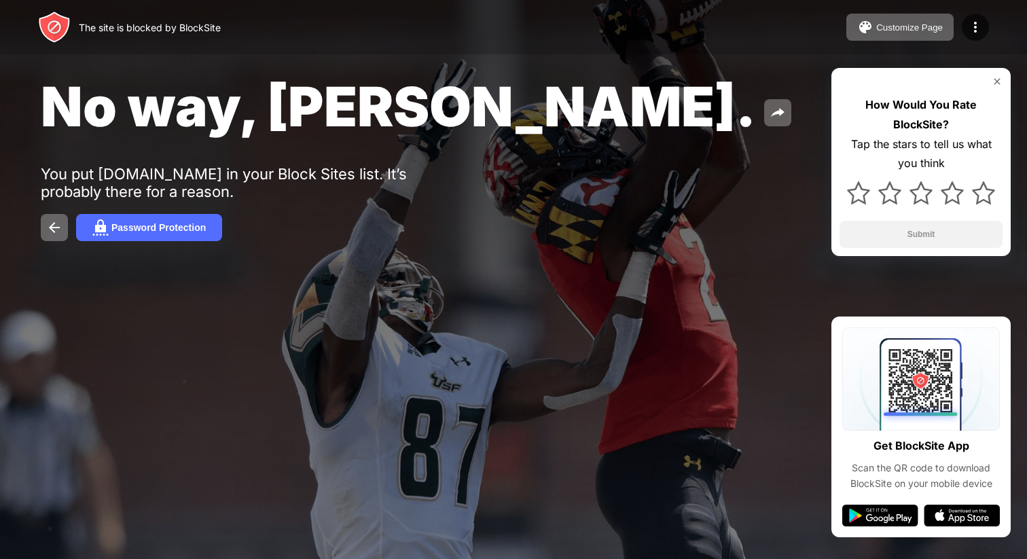 The image size is (1027, 559). Describe the element at coordinates (921, 154) in the screenshot. I see `div: Tap the stars to tell us what you think` at that location.